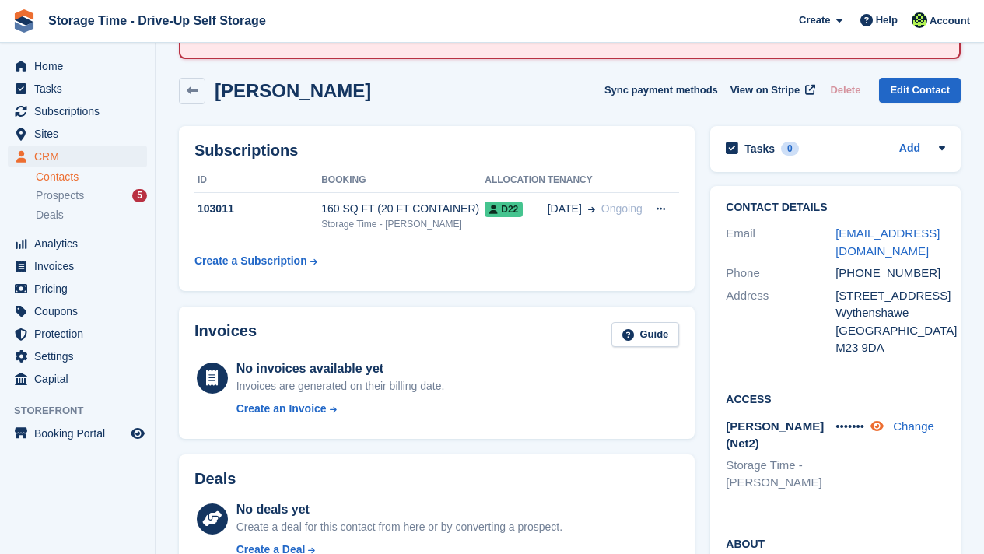  Describe the element at coordinates (81, 243) in the screenshot. I see `span: Analytics` at that location.